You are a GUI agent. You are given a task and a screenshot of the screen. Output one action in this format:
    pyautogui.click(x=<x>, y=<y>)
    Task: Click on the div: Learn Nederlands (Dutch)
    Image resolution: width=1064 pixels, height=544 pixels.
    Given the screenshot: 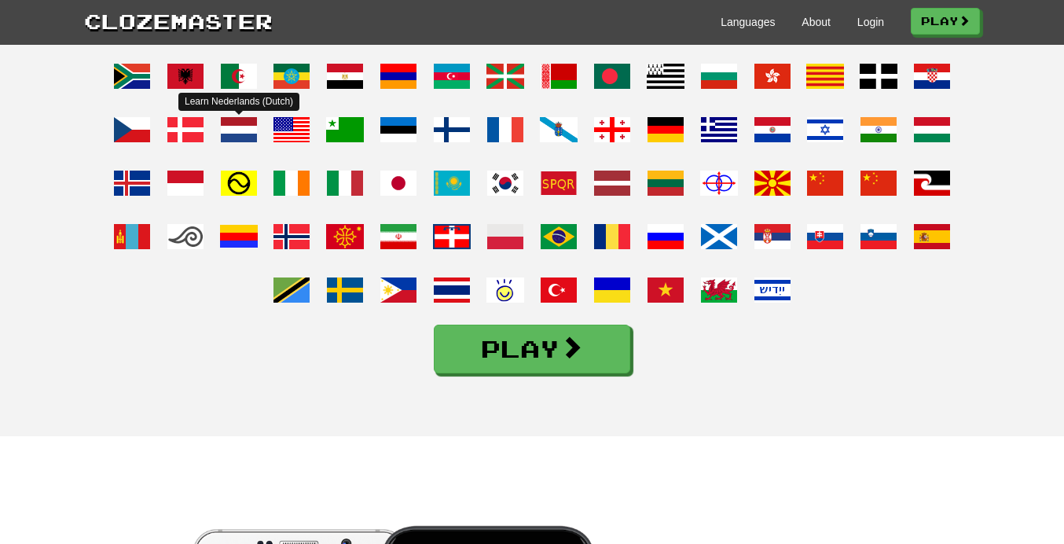 What is the action you would take?
    pyautogui.click(x=239, y=101)
    